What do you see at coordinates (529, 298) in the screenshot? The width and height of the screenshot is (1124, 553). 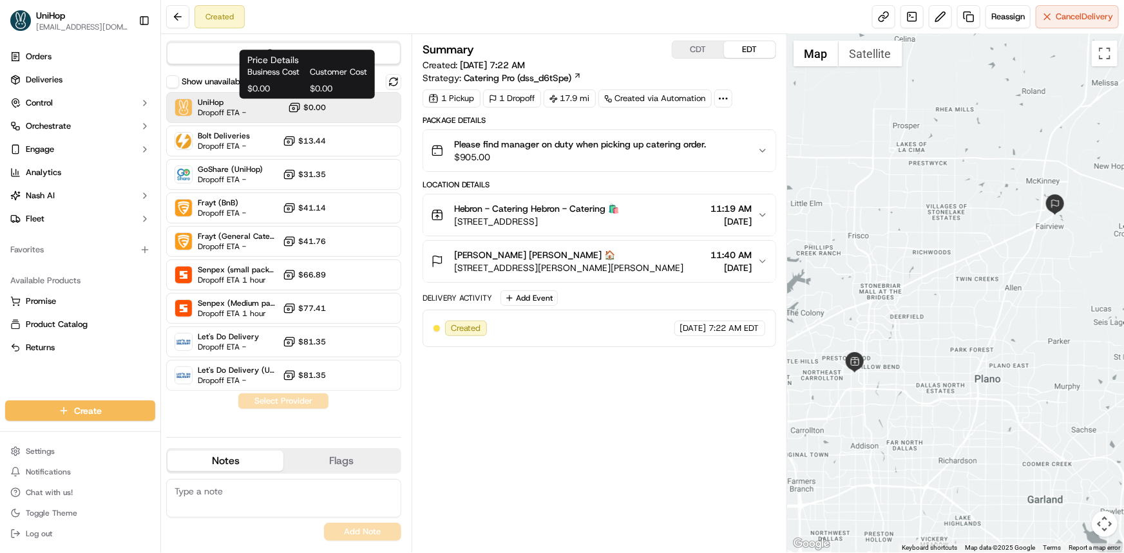 I see `button: Add Event` at bounding box center [529, 298].